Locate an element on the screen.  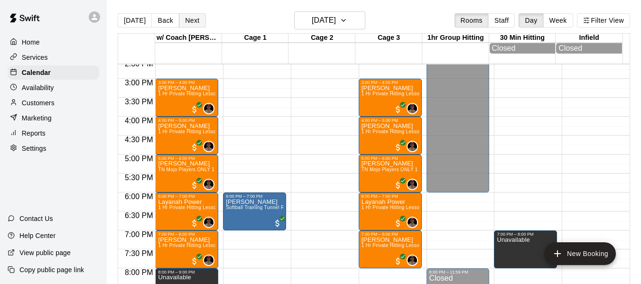
p: Availability is located at coordinates (38, 88).